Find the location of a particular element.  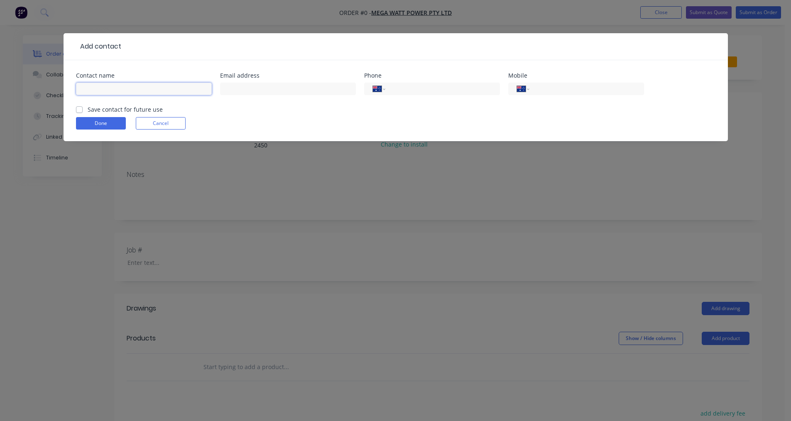

div: Contact name is located at coordinates (144, 76).